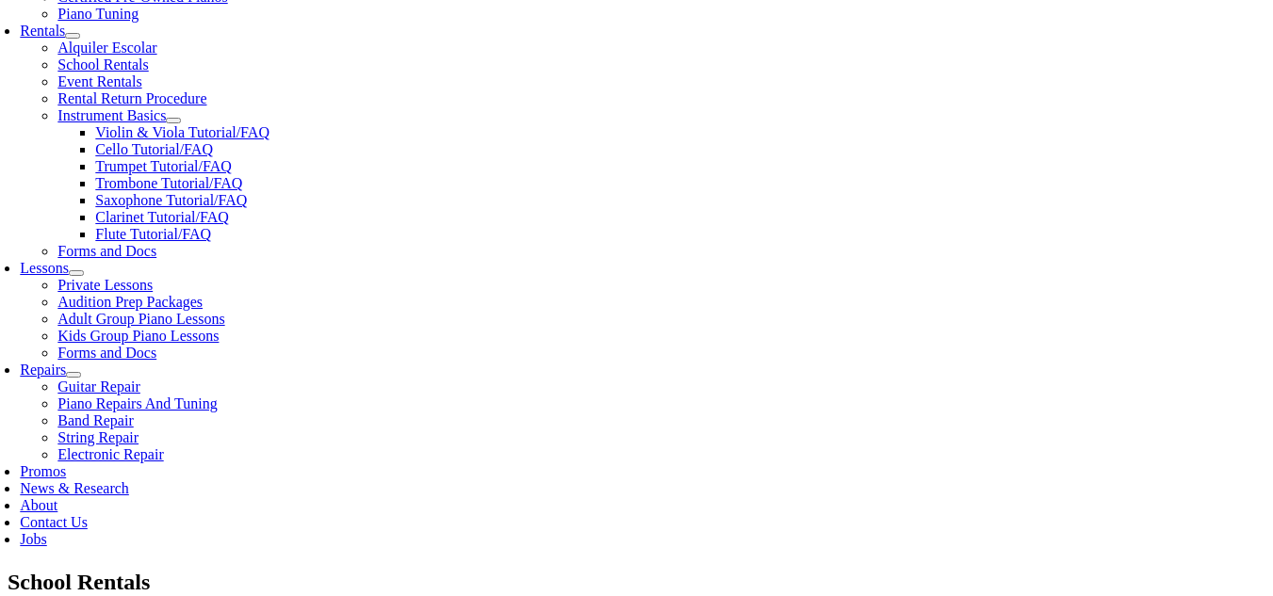 This screenshot has height=596, width=1273. What do you see at coordinates (39, 505) in the screenshot?
I see `a: About` at bounding box center [39, 505].